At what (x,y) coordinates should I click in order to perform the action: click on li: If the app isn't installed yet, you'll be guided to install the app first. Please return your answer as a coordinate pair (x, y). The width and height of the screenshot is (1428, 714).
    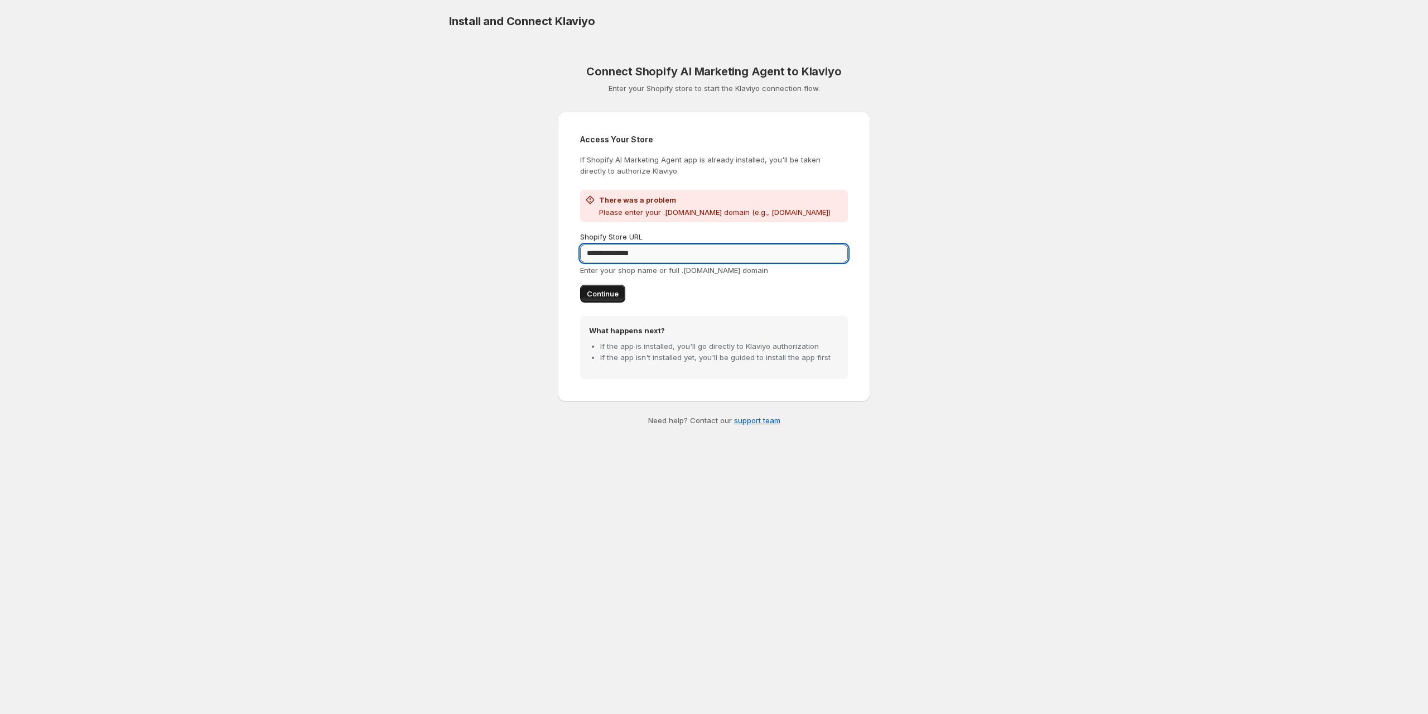
    Looking at the image, I should click on (720, 357).